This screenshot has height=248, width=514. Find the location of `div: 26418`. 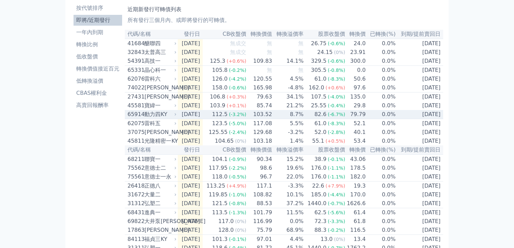

div: 26418 is located at coordinates (135, 186).